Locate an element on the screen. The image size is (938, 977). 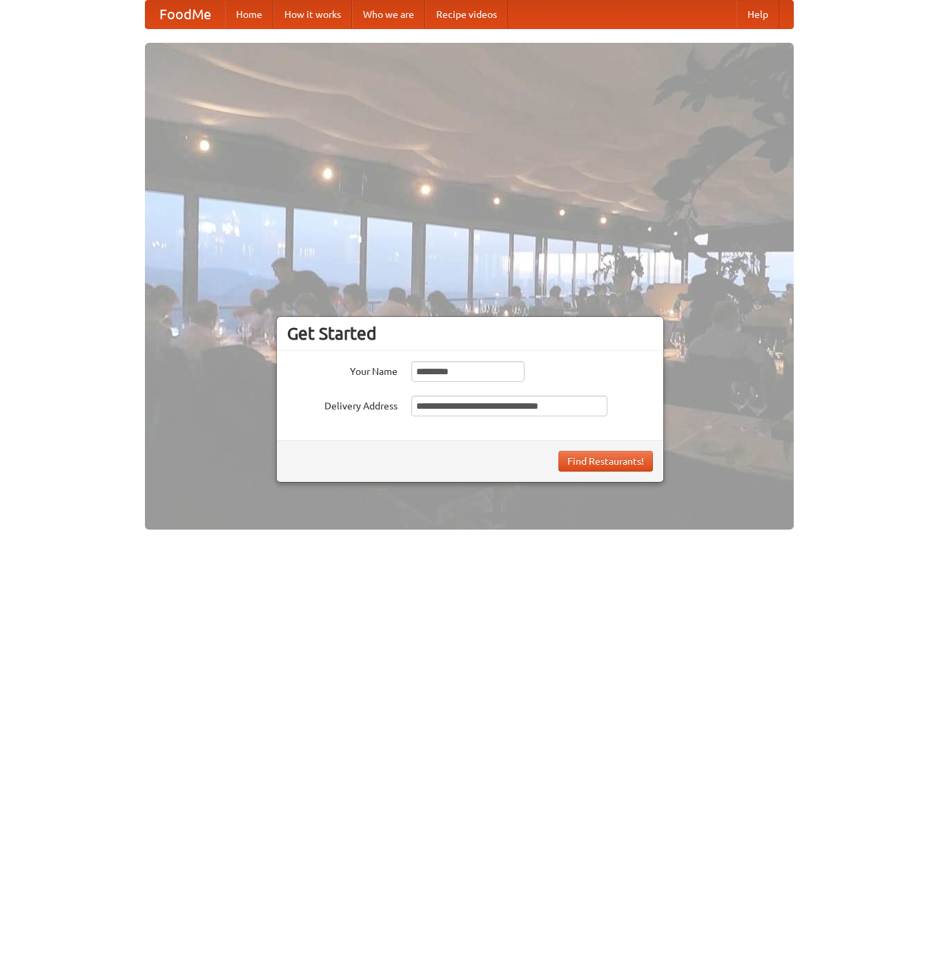
a: Recipe videos is located at coordinates (467, 14).